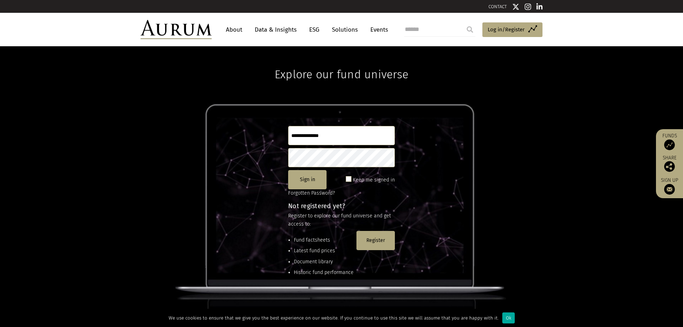 The width and height of the screenshot is (683, 327). What do you see at coordinates (345, 30) in the screenshot?
I see `a: Solutions` at bounding box center [345, 30].